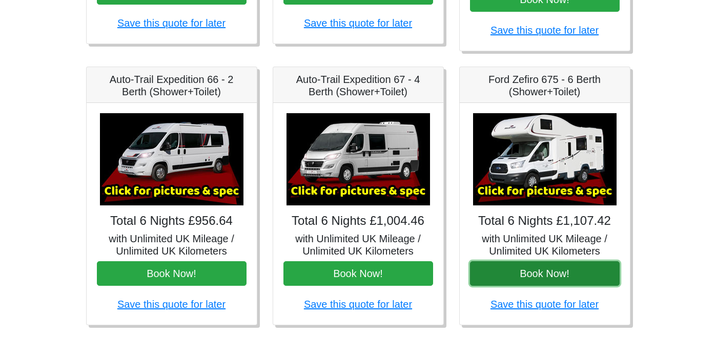 This screenshot has height=337, width=716. Describe the element at coordinates (545, 221) in the screenshot. I see `h4: Total 6 Nights £1,107.42` at that location.